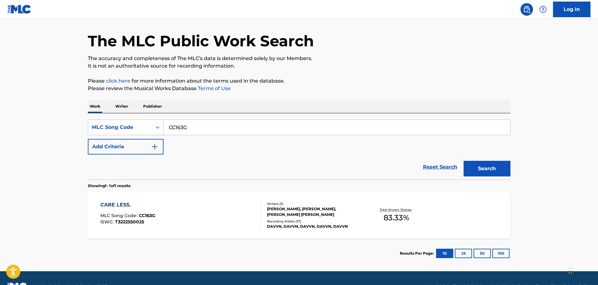 This screenshot has height=285, width=598. I want to click on a: click here, so click(118, 81).